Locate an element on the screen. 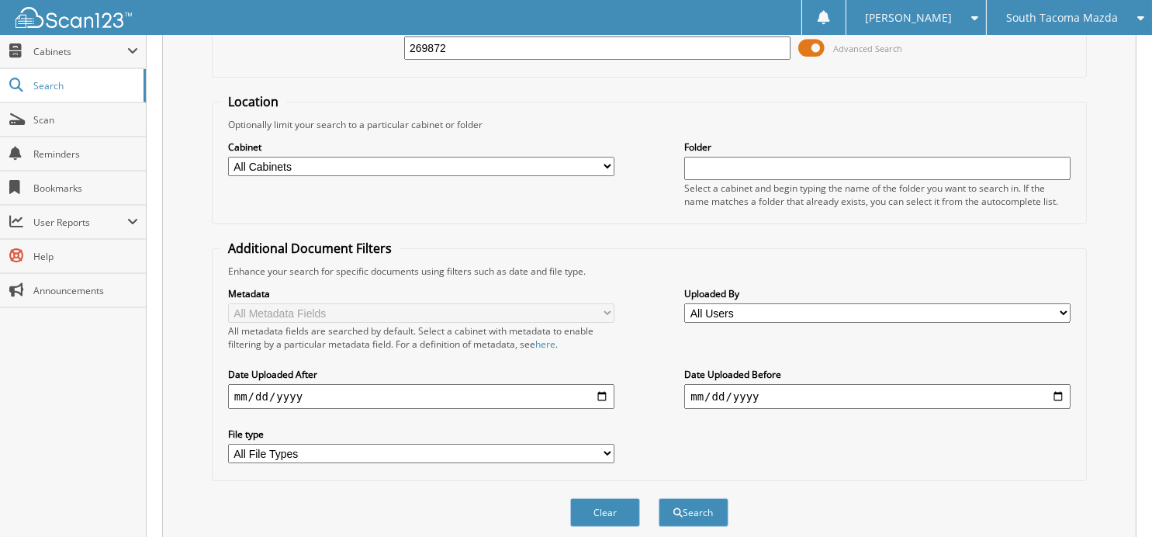  img: scan123-logo-white.svg is located at coordinates (74, 17).